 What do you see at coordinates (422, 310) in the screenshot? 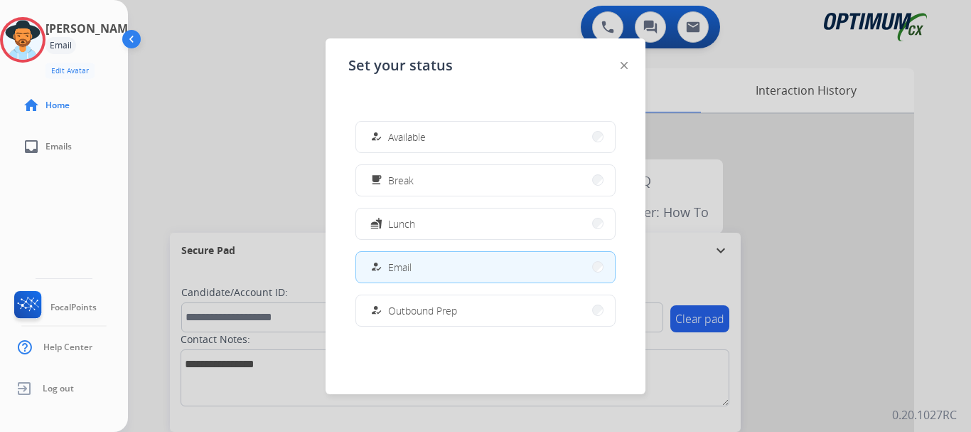
I see `span: Outbound Prep` at bounding box center [422, 310].